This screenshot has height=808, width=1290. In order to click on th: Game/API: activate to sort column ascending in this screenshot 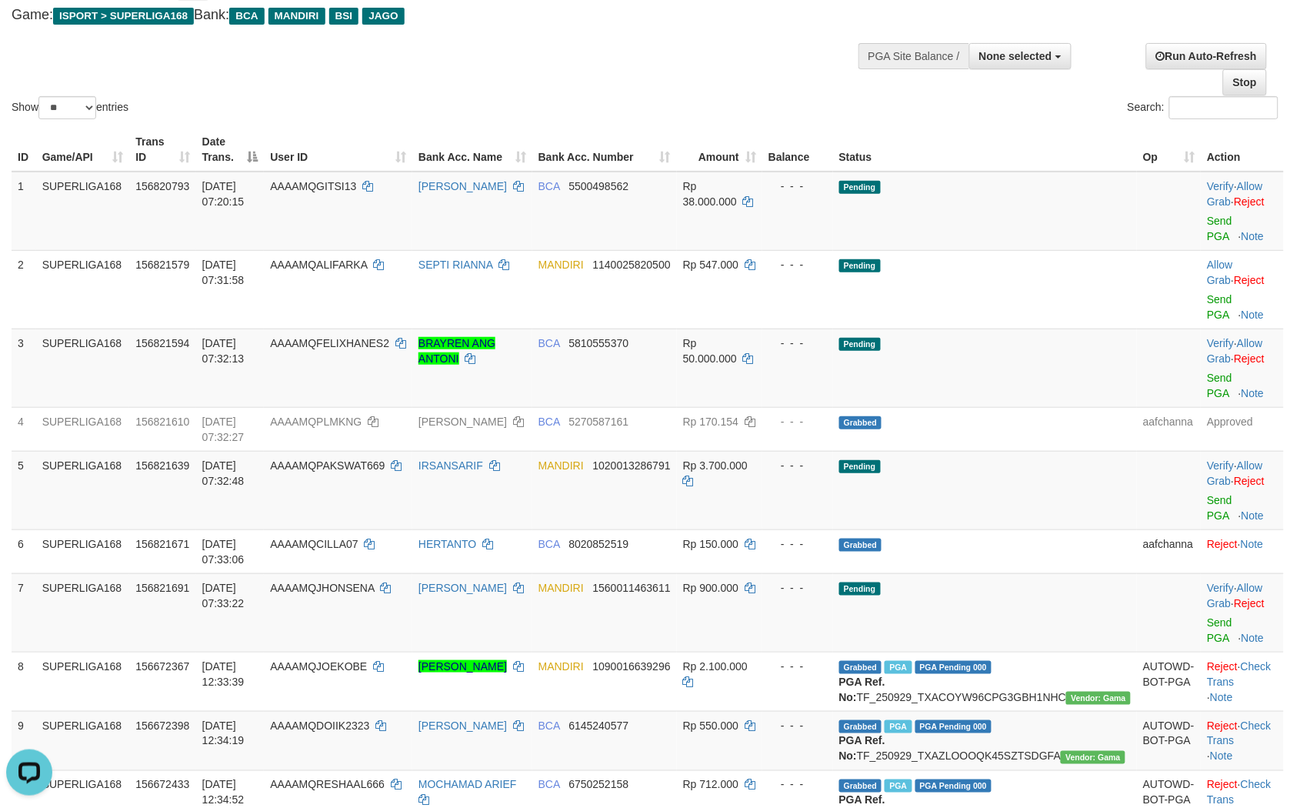, I will do `click(83, 149)`.